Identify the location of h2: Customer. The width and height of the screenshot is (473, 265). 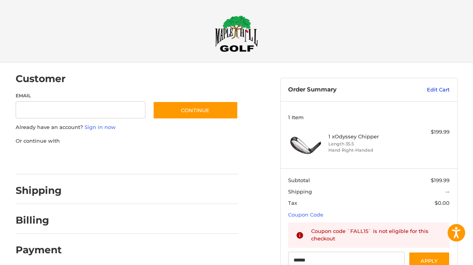
(41, 79).